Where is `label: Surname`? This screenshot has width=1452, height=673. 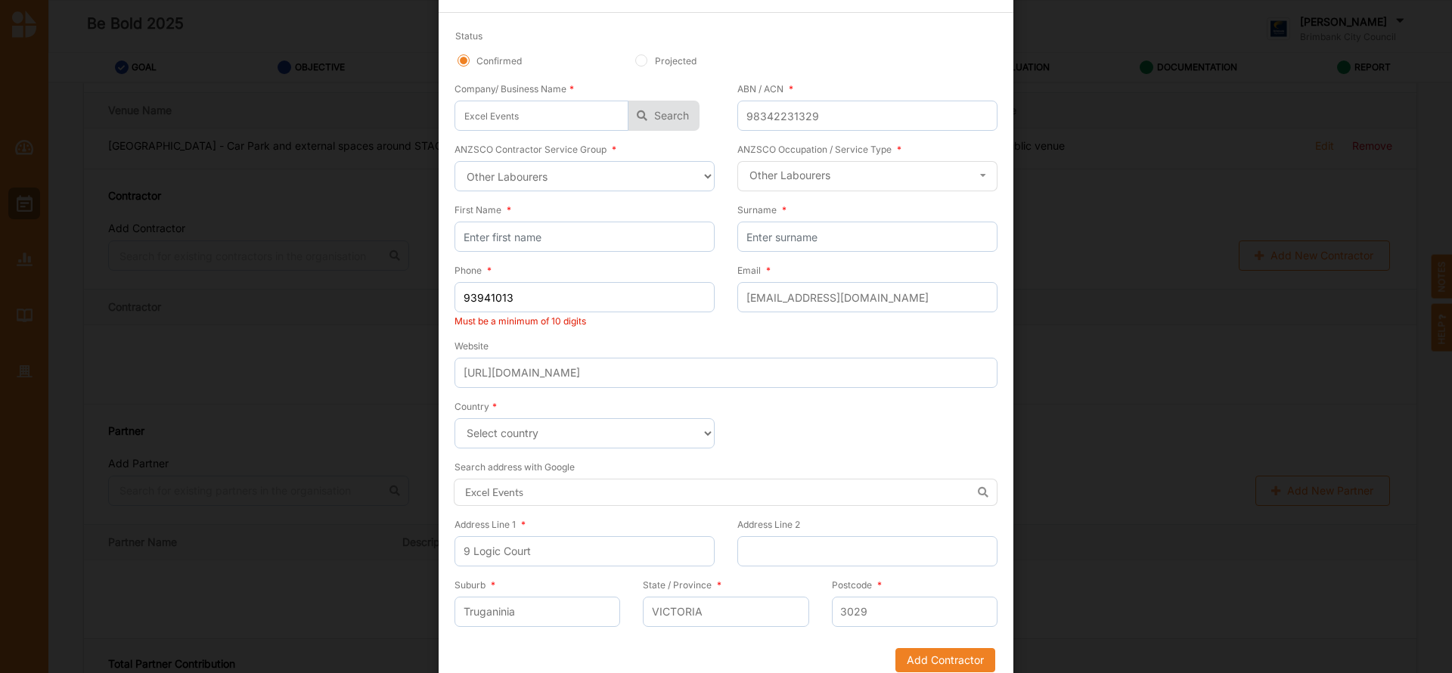
label: Surname is located at coordinates (761, 209).